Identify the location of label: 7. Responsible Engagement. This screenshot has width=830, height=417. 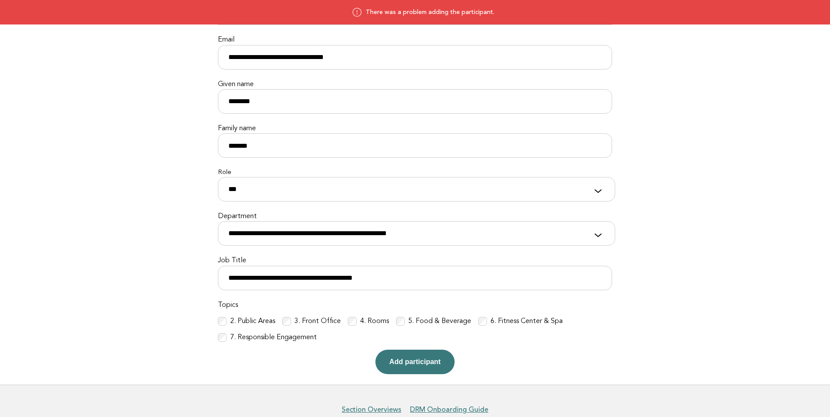
(273, 338).